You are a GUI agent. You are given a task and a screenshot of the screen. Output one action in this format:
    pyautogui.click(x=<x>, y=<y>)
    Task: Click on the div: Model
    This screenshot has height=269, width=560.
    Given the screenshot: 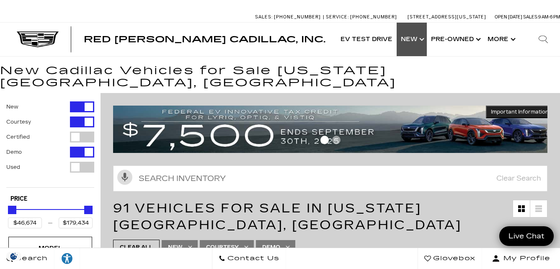 What is the action you would take?
    pyautogui.click(x=50, y=248)
    